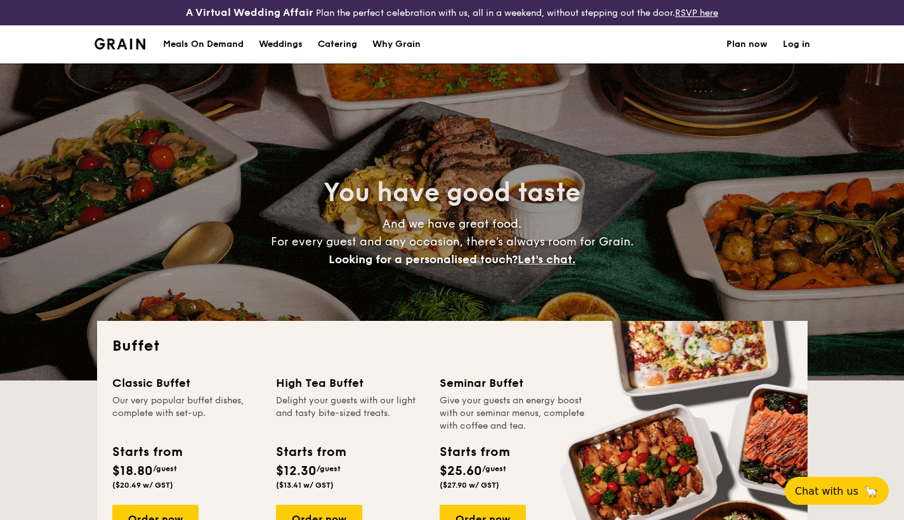 Image resolution: width=904 pixels, height=520 pixels. I want to click on div: Our very popular buffet dishes, complete with set-up., so click(186, 413).